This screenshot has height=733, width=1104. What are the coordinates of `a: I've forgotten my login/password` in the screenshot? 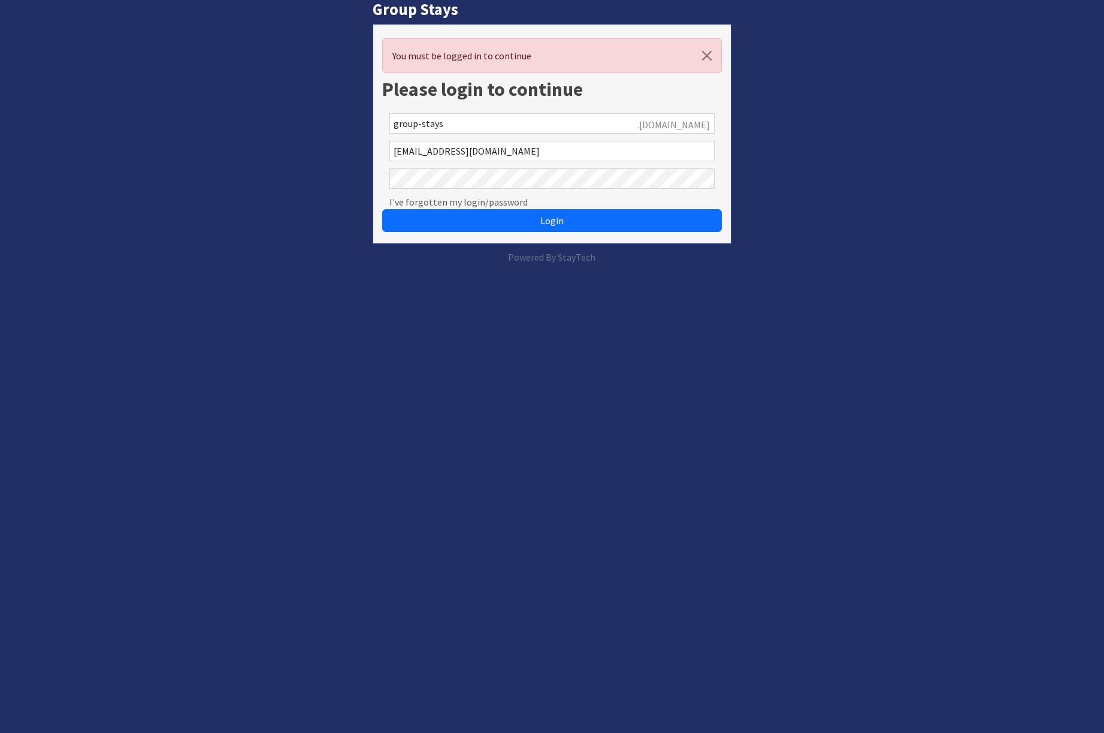 It's located at (458, 202).